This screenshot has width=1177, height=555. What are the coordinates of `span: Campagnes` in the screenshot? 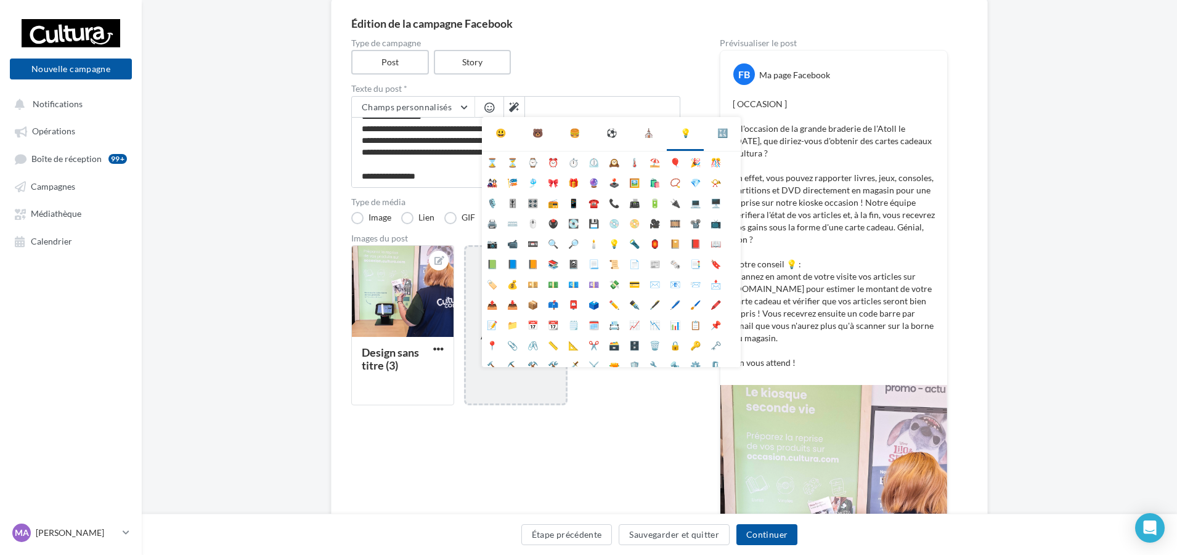 It's located at (53, 186).